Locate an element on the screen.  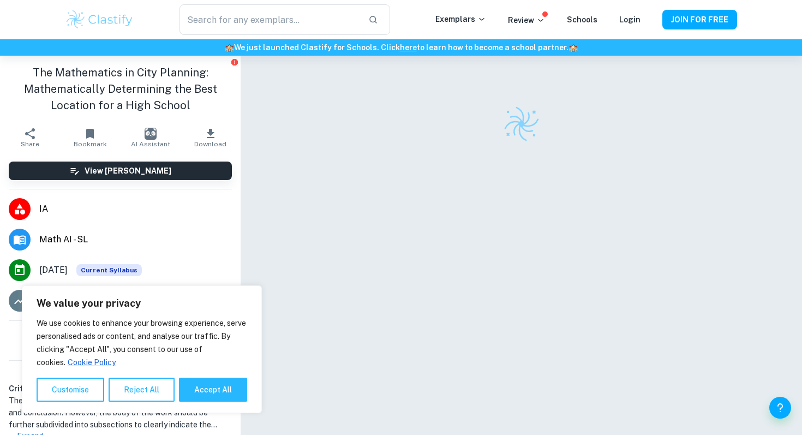
a: Schools is located at coordinates (582, 20).